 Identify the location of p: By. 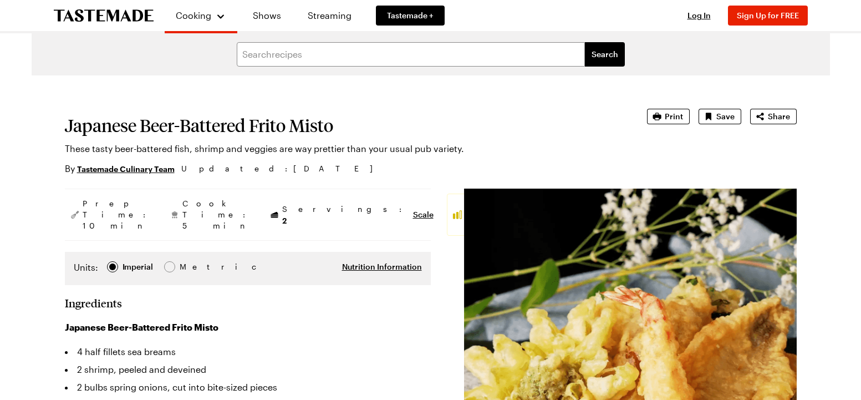
(120, 169).